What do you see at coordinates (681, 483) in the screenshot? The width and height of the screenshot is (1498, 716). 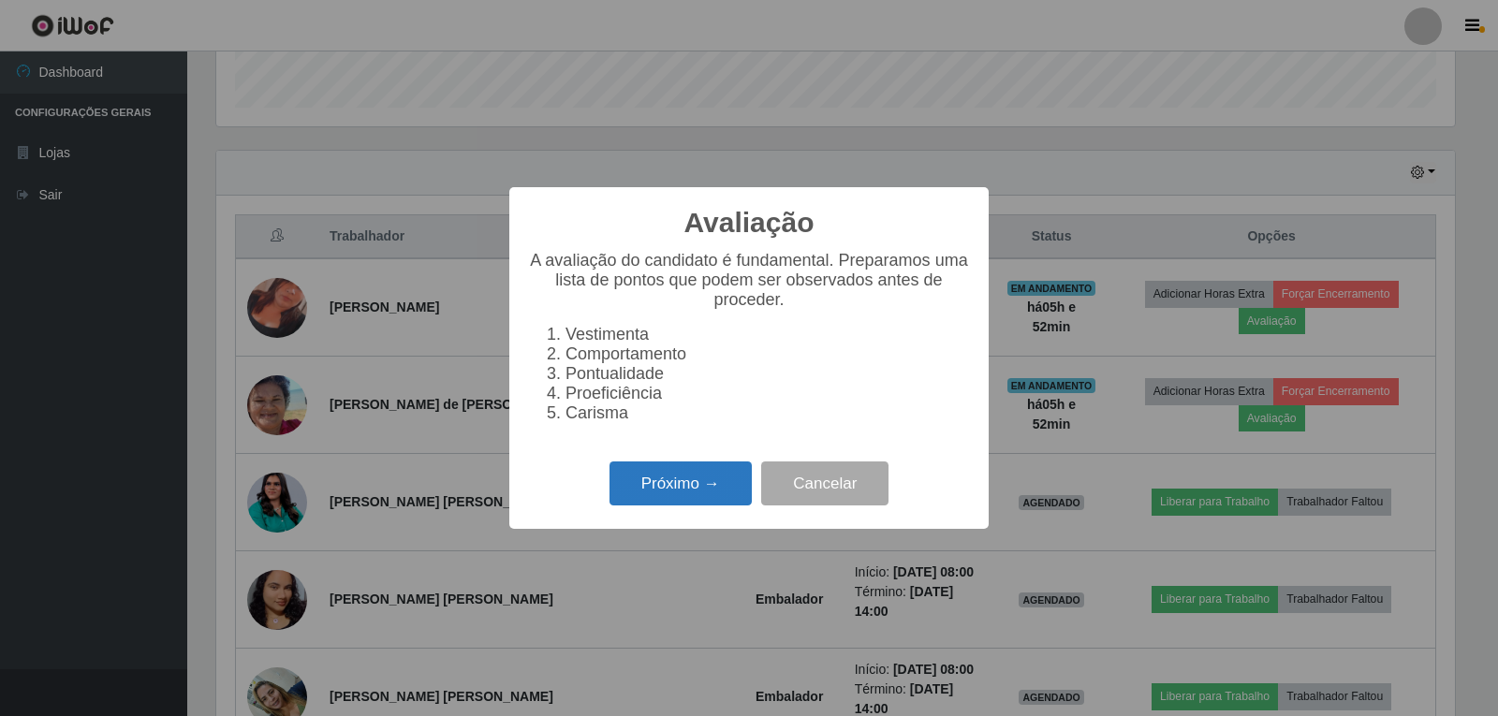 I see `button: Próximo →` at bounding box center [681, 483].